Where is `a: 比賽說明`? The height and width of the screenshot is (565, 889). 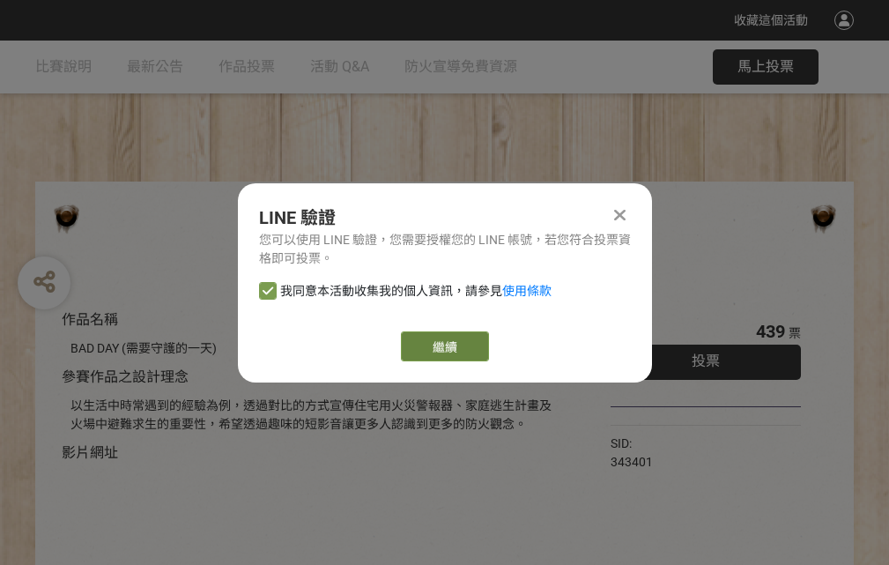
a: 比賽說明 is located at coordinates (63, 67).